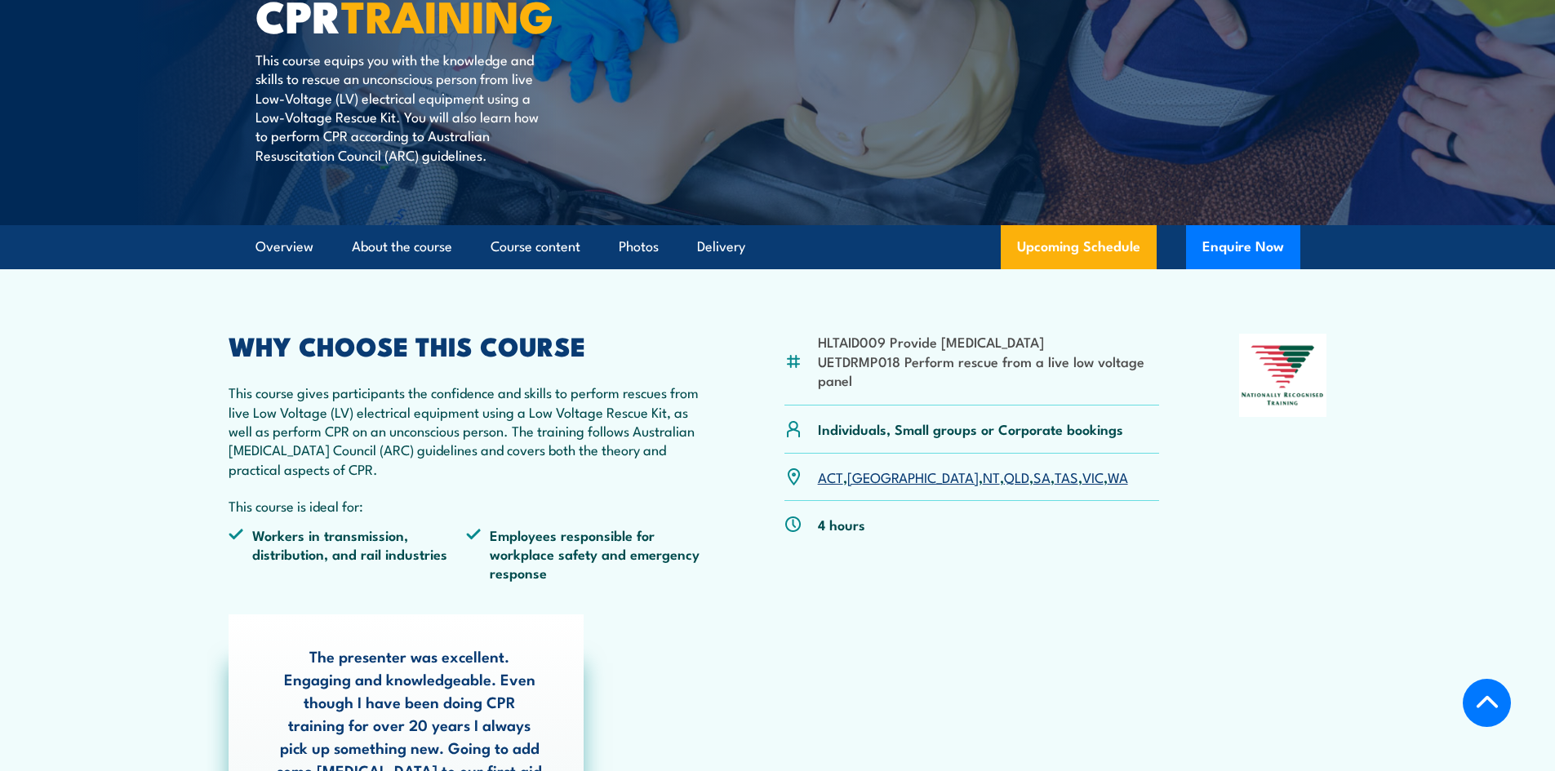  I want to click on a: QLD, so click(1016, 477).